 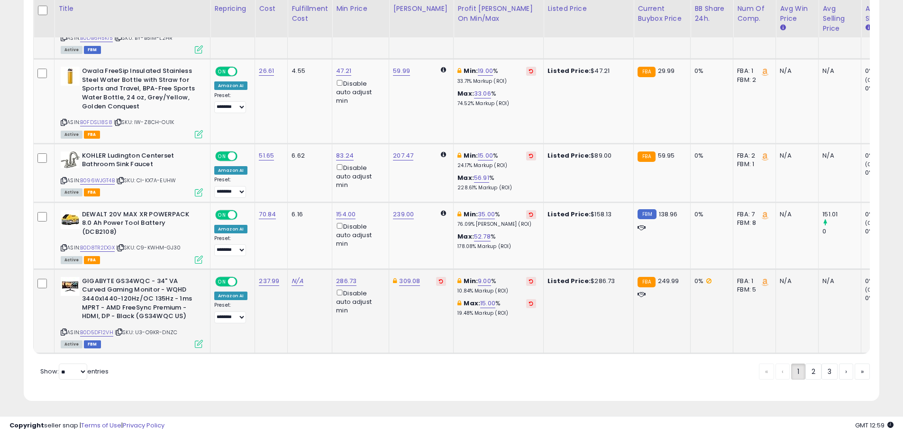 I want to click on img: 41sJRhS-+sL._SL40_.jpg, so click(x=70, y=287).